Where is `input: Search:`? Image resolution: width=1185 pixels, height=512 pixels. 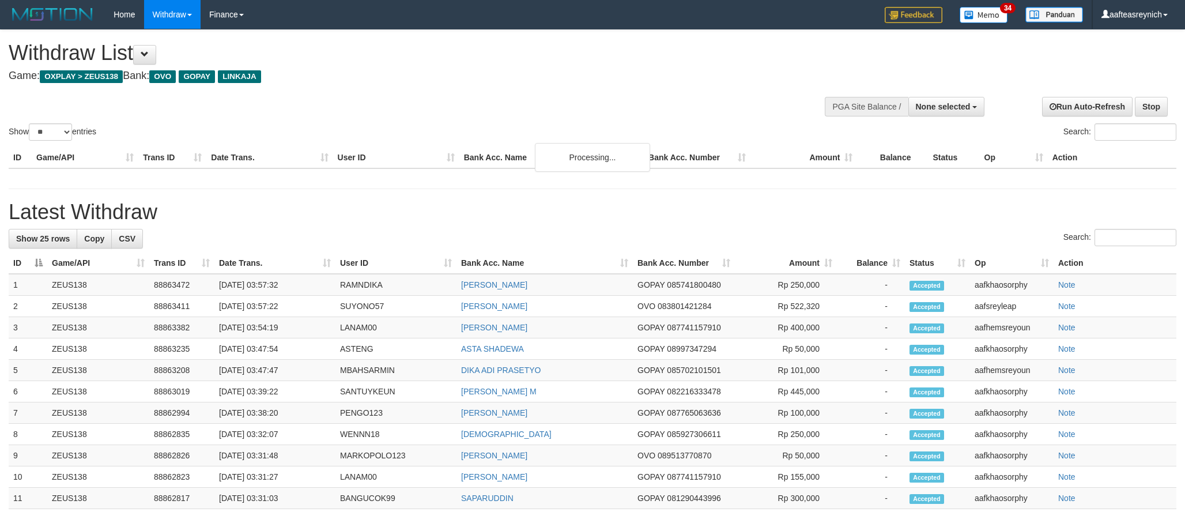
input: Search: is located at coordinates (1136, 132).